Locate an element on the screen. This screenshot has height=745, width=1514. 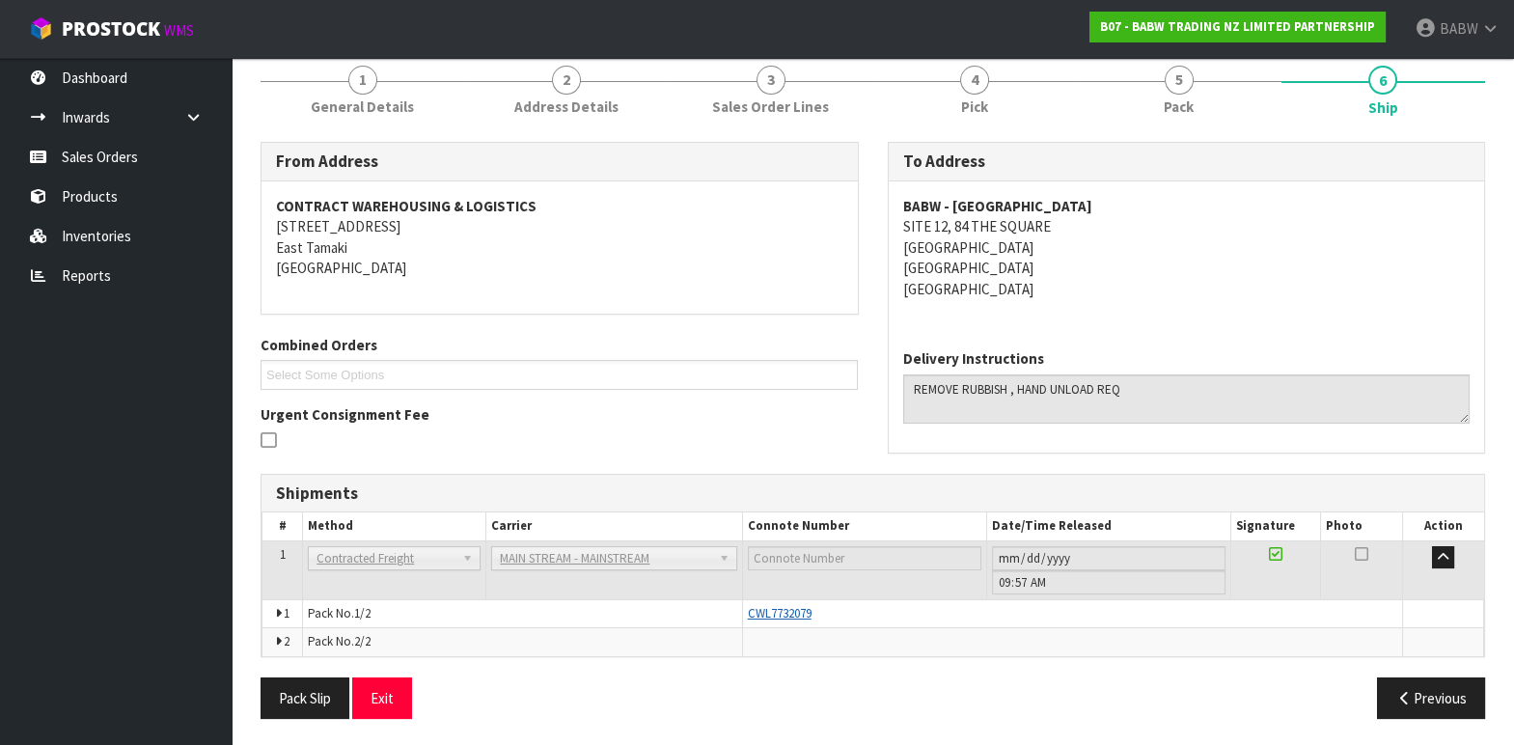
button: Exit is located at coordinates (382, 698).